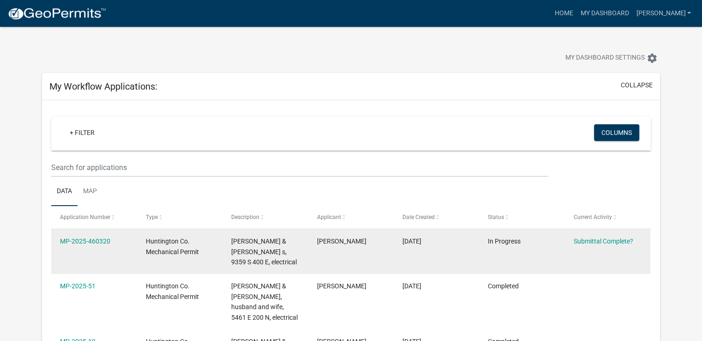 This screenshot has width=702, height=341. Describe the element at coordinates (350, 217) in the screenshot. I see `datatable-header-cell: Applicant` at that location.